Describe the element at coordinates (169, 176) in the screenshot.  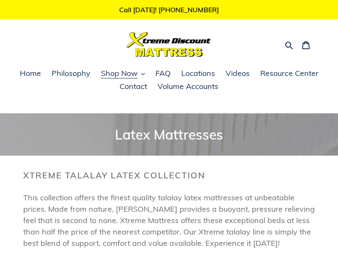
I see `h2: Xtreme Talalay Latex Collection` at that location.